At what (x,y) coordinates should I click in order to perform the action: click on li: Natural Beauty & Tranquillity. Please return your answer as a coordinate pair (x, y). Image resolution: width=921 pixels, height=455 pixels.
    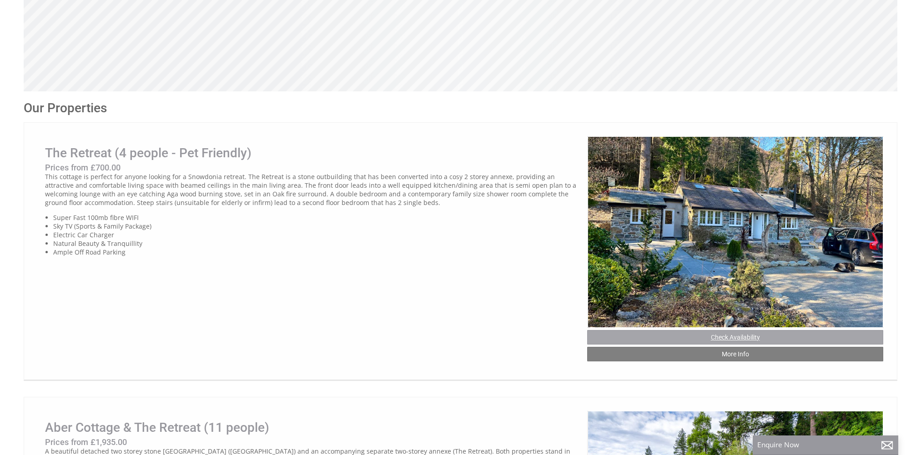
    Looking at the image, I should click on (317, 243).